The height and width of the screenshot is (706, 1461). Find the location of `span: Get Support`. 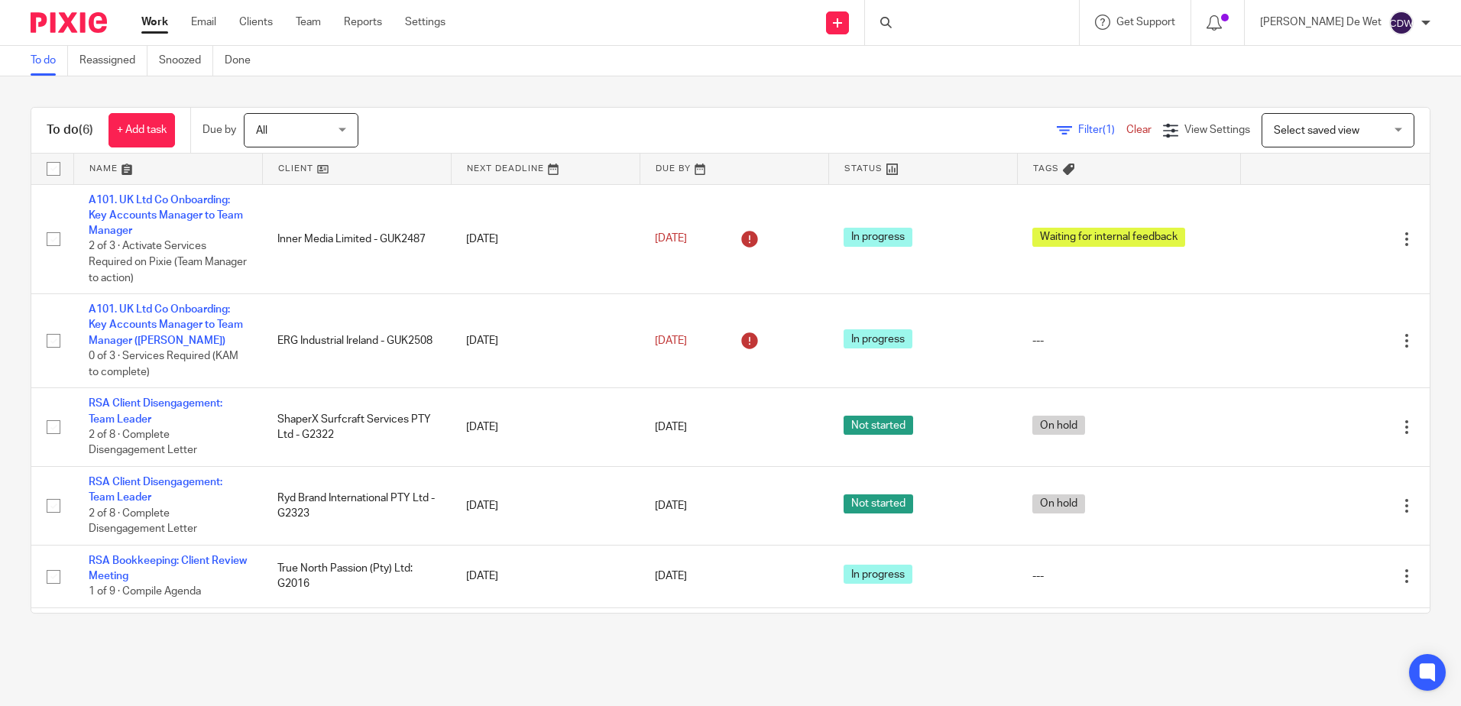

span: Get Support is located at coordinates (1145, 22).